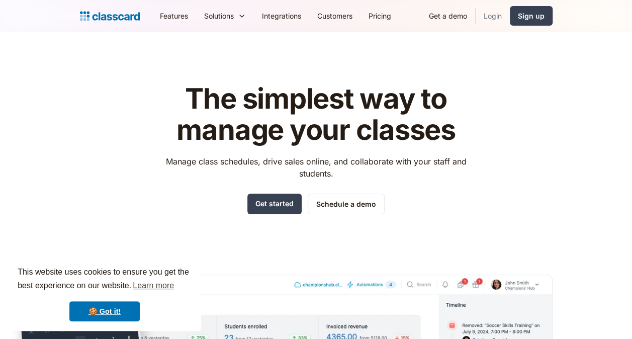  What do you see at coordinates (316, 167) in the screenshot?
I see `p: Manage class schedules, drive sales online, and collaborate with your staff and students.` at bounding box center [316, 167].